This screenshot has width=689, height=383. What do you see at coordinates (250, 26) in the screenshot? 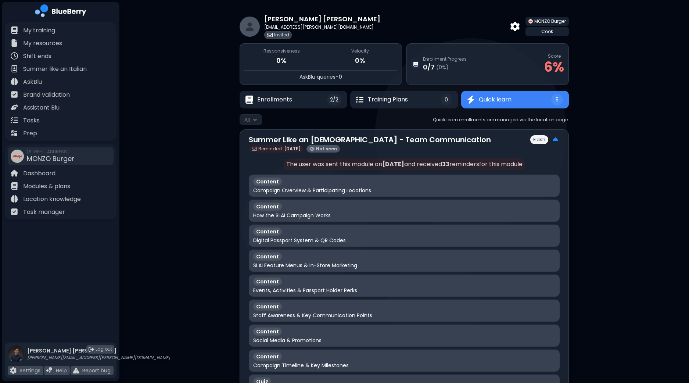
I see `img: restaurant` at bounding box center [250, 26].